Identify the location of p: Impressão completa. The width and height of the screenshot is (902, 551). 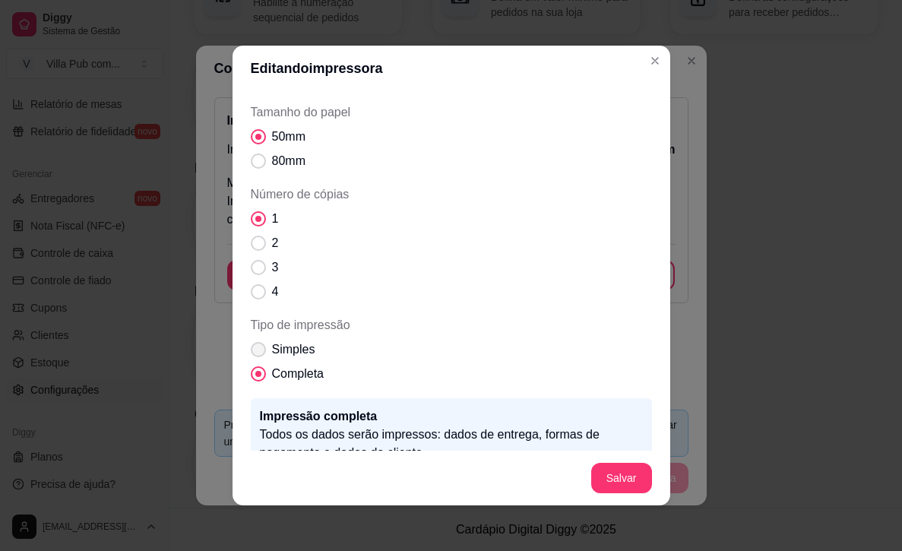
(451, 416).